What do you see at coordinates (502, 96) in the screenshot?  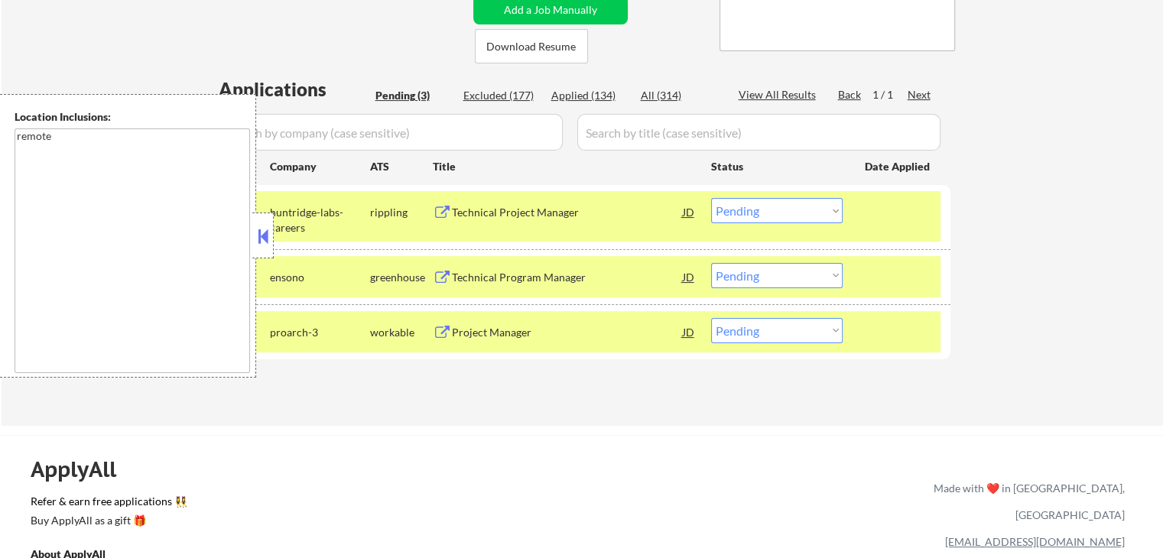 I see `div: Excluded (177)` at bounding box center [502, 96].